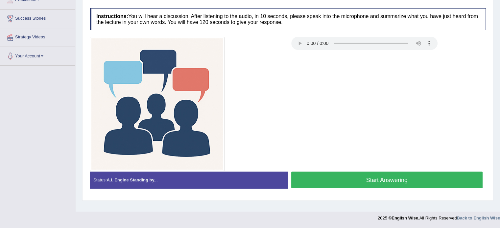 The image size is (500, 228). Describe the element at coordinates (38, 18) in the screenshot. I see `a: Success Stories` at that location.